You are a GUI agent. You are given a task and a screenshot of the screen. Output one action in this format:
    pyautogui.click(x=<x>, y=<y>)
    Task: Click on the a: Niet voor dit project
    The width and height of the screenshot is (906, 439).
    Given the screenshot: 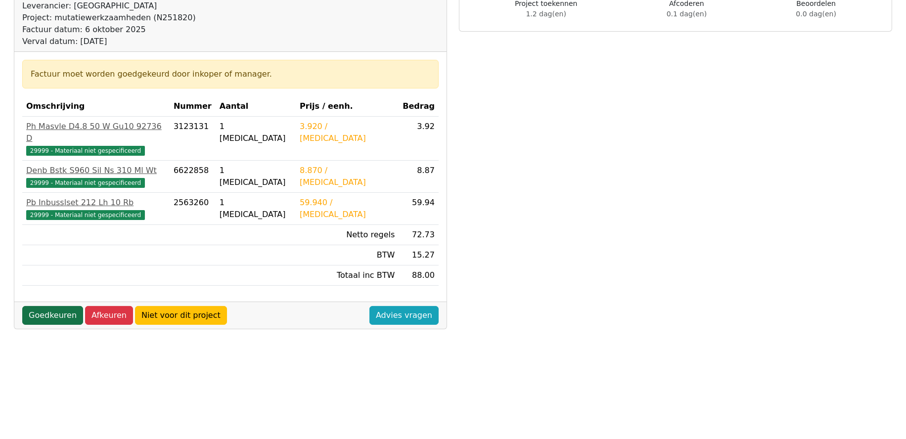 What is the action you would take?
    pyautogui.click(x=181, y=315)
    